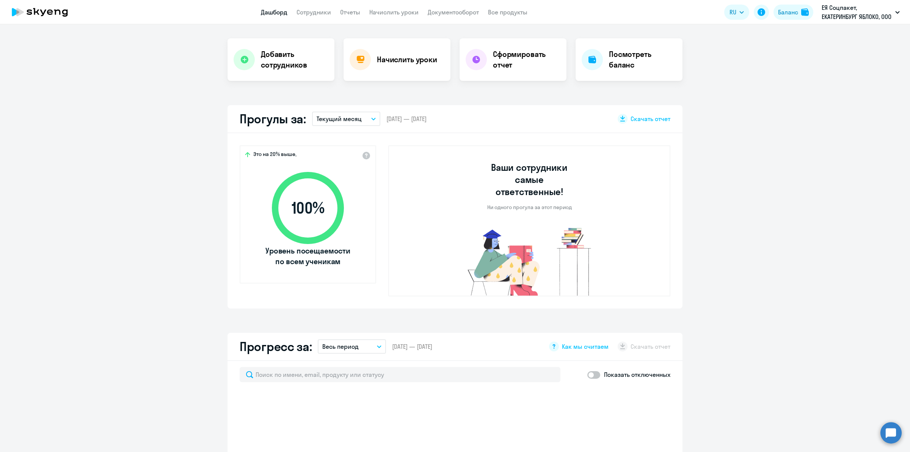 The image size is (910, 452). What do you see at coordinates (308, 256) in the screenshot?
I see `span: Уровень посещаемости по всем ученикам` at bounding box center [308, 256].